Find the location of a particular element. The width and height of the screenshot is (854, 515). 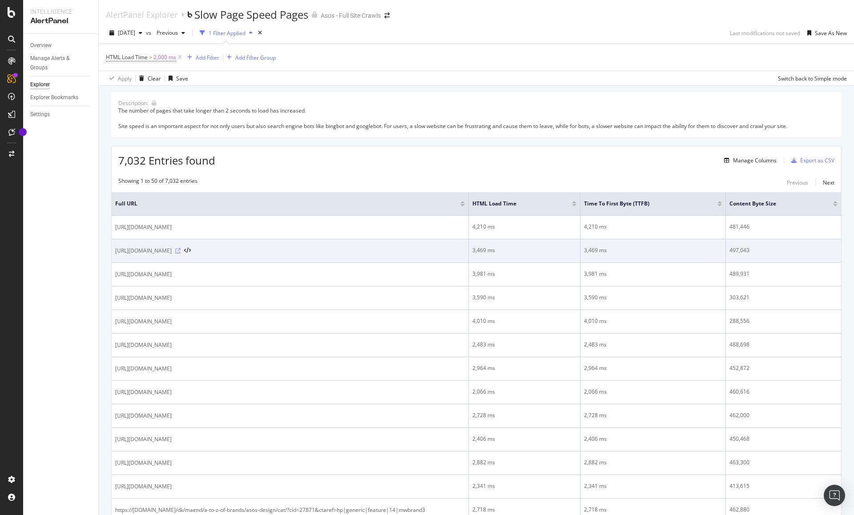

div: Explorer is located at coordinates (40, 85).